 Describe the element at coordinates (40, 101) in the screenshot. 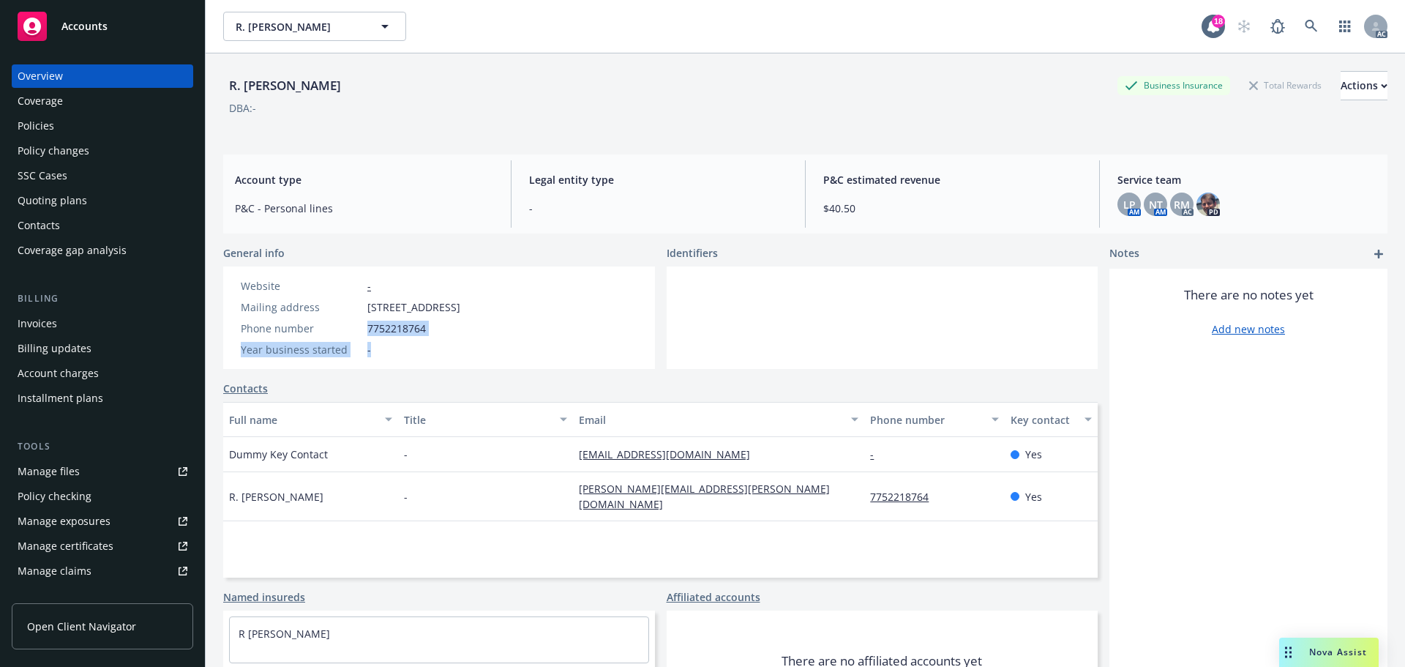

I see `div: Coverage` at that location.